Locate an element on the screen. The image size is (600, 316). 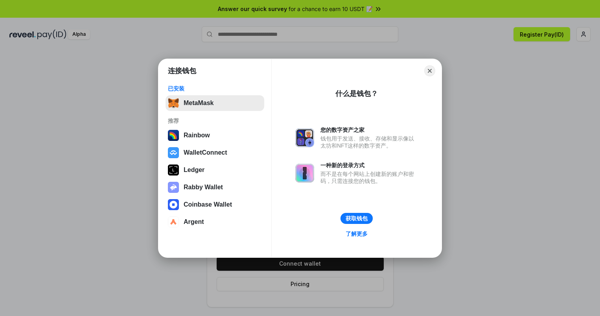
button: Close is located at coordinates (430, 71).